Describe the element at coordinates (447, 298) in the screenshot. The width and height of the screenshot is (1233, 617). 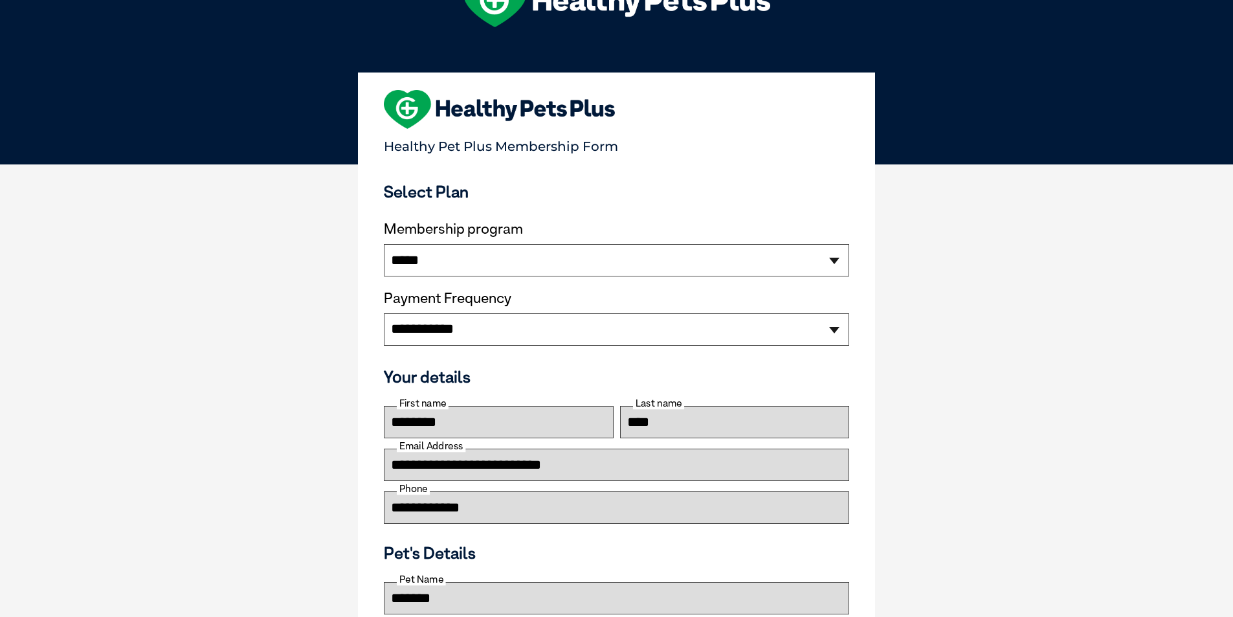
I see `label: Payment Frequency` at that location.